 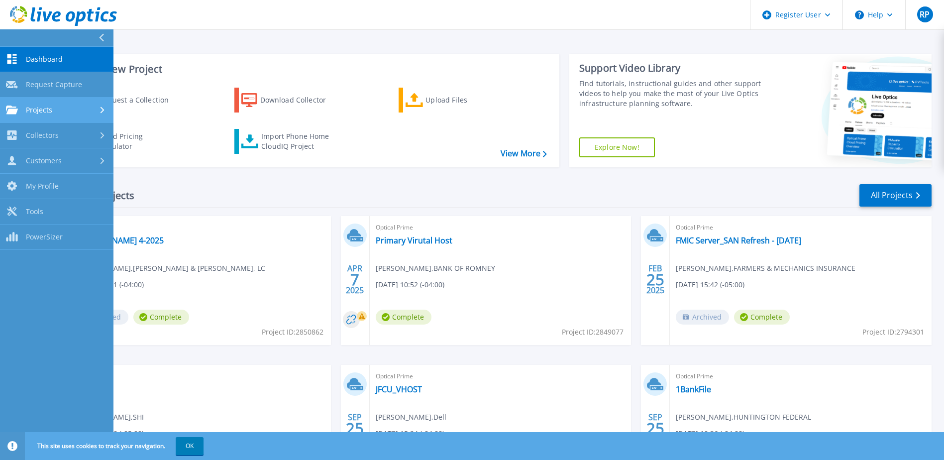 I want to click on div: Cloud Pricing Calculator, so click(x=137, y=141).